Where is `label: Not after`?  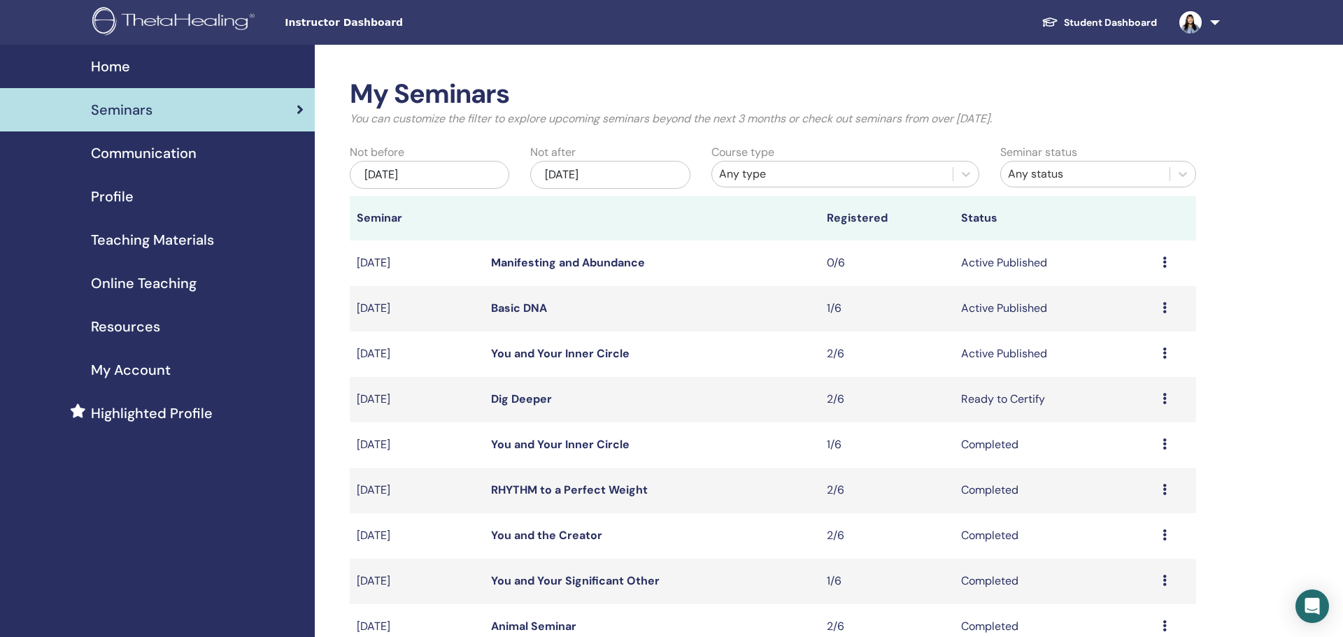 label: Not after is located at coordinates (553, 153).